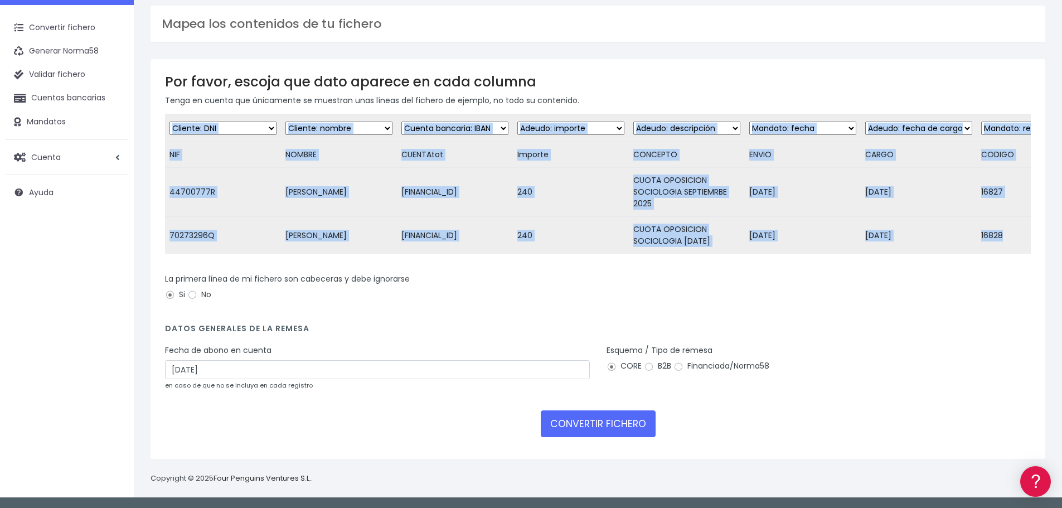 The width and height of the screenshot is (1062, 508). I want to click on td: CONCEPTO, so click(687, 155).